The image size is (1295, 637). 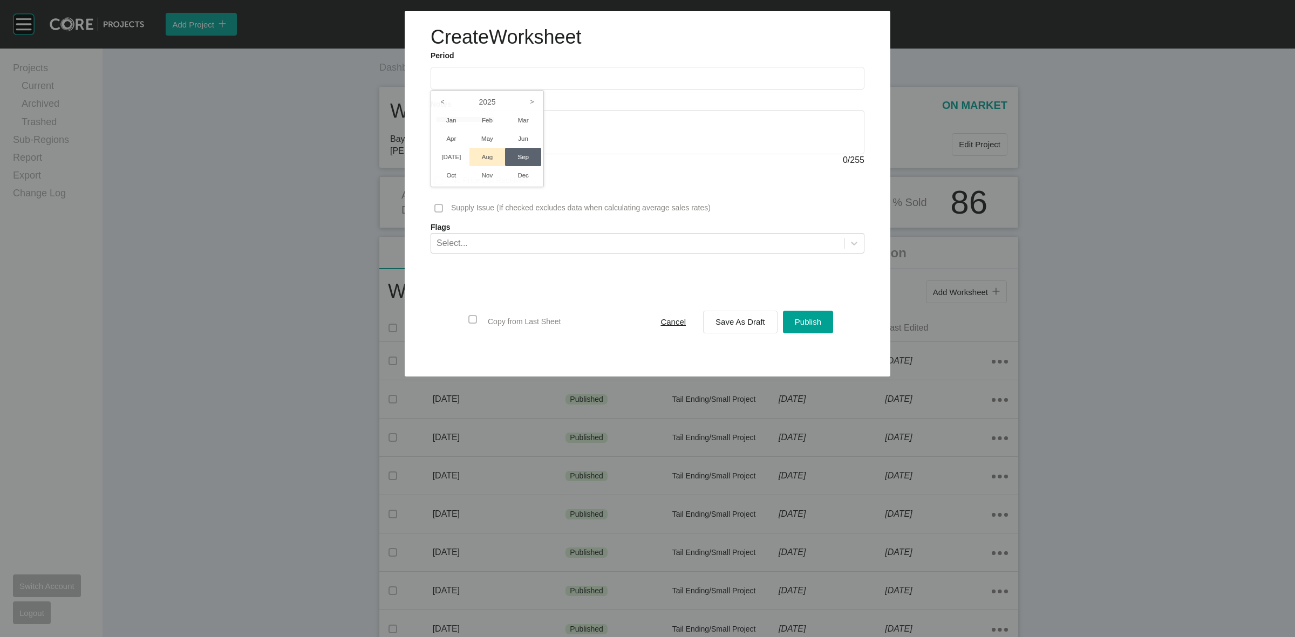 What do you see at coordinates (487, 139) in the screenshot?
I see `li: May` at bounding box center [487, 139].